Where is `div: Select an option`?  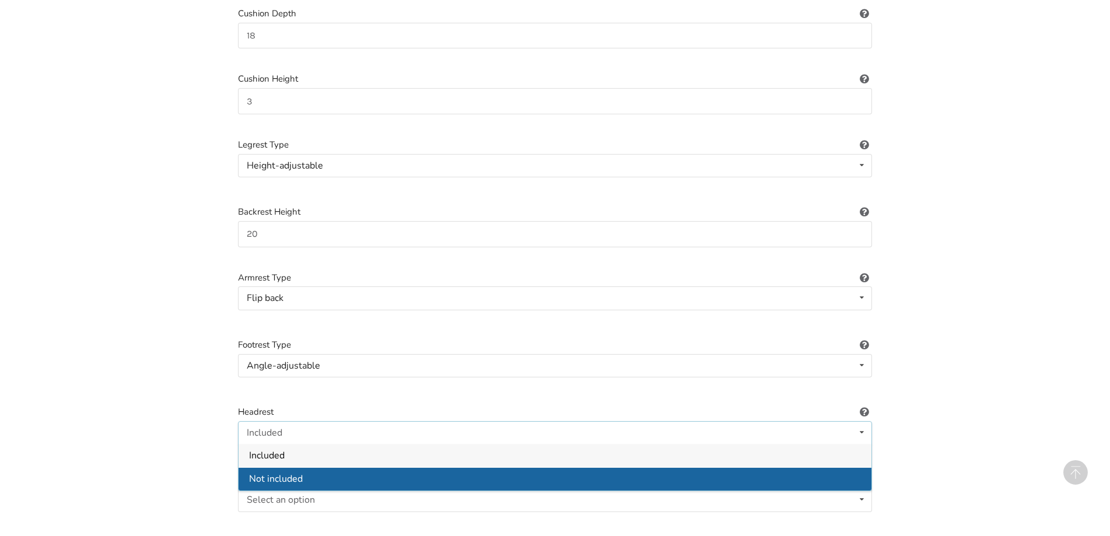
div: Select an option is located at coordinates (281, 500).